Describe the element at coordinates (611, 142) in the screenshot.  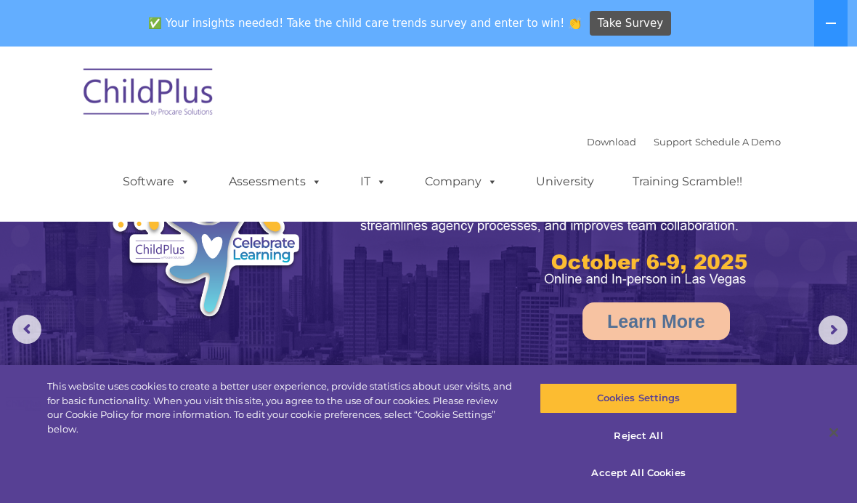
I see `a: Download` at that location.